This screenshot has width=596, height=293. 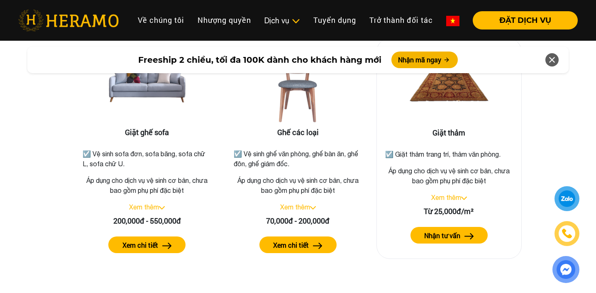 I want to click on a: Nhận tư vấn arrow, so click(x=449, y=235).